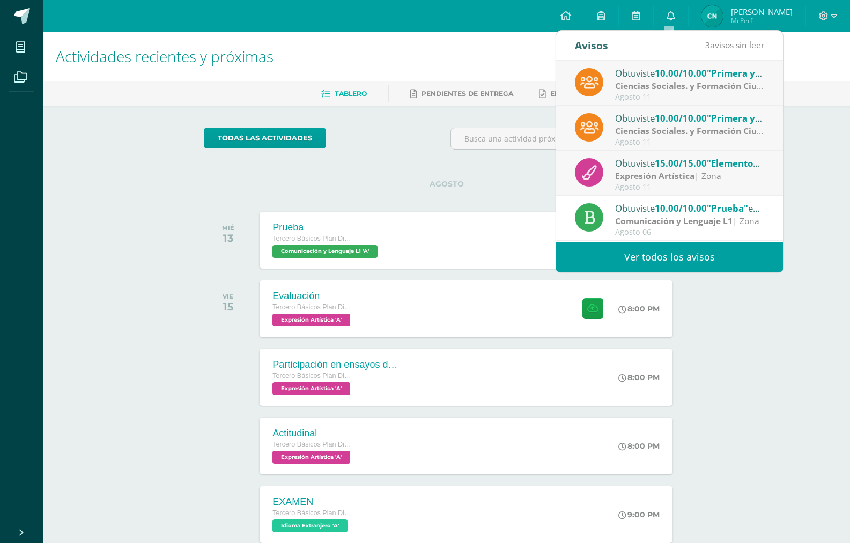 This screenshot has width=850, height=543. What do you see at coordinates (337, 365) in the screenshot?
I see `div: Participación en ensayos de gimnasia` at bounding box center [337, 365].